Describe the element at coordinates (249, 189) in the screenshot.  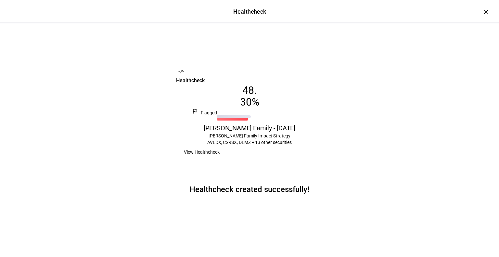
I see `p: Healthcheck created successfully!` at that location.